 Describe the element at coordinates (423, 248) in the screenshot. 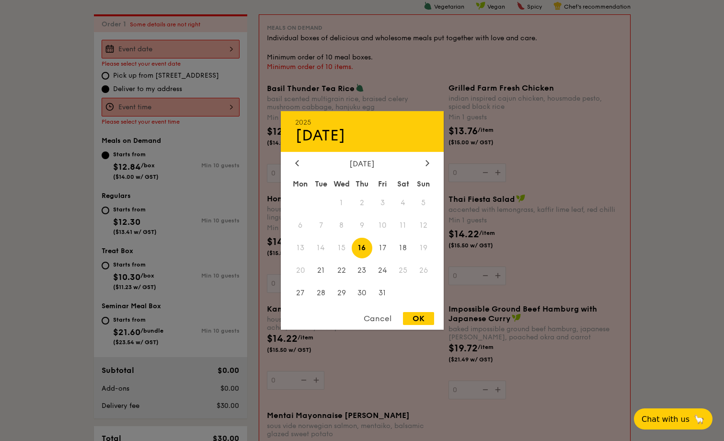

I see `span: 19` at that location.